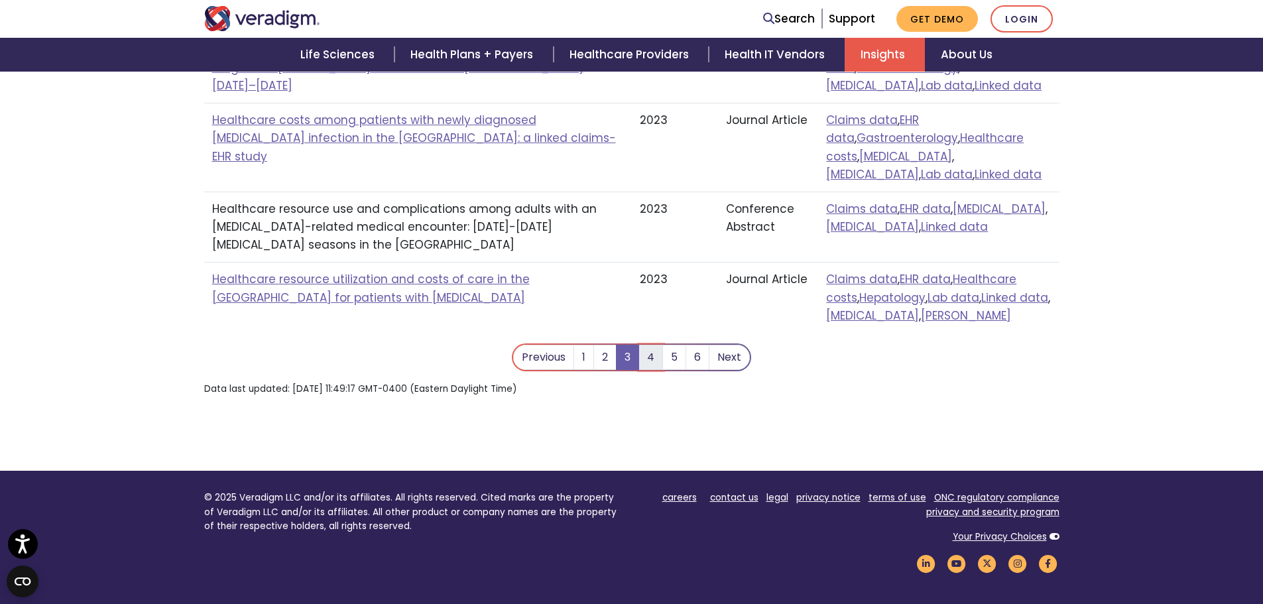 The width and height of the screenshot is (1263, 604). What do you see at coordinates (23, 581) in the screenshot?
I see `button: Open CMP widget` at bounding box center [23, 581].